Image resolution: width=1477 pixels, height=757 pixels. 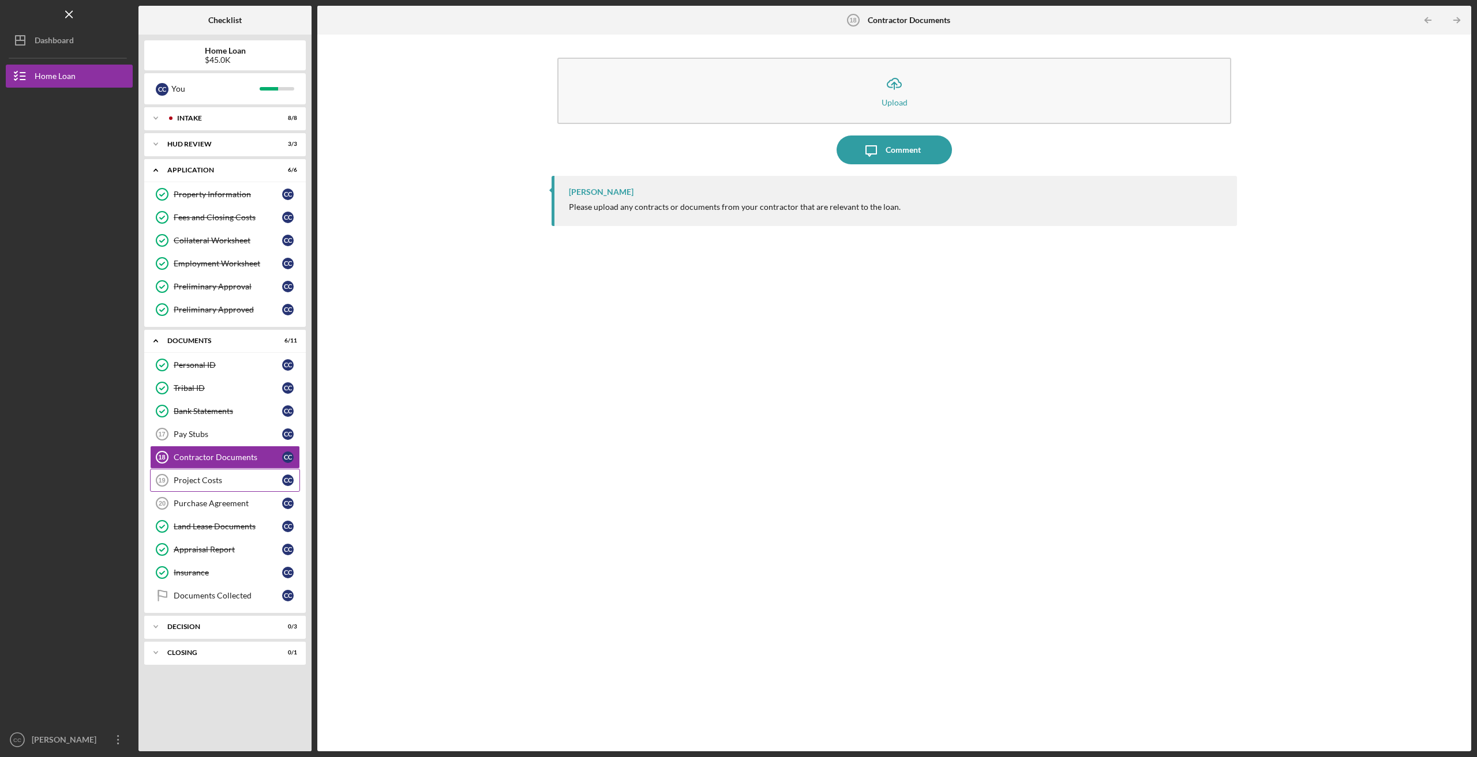 What do you see at coordinates (228, 241) in the screenshot?
I see `div: Collateral Worksheet` at bounding box center [228, 241].